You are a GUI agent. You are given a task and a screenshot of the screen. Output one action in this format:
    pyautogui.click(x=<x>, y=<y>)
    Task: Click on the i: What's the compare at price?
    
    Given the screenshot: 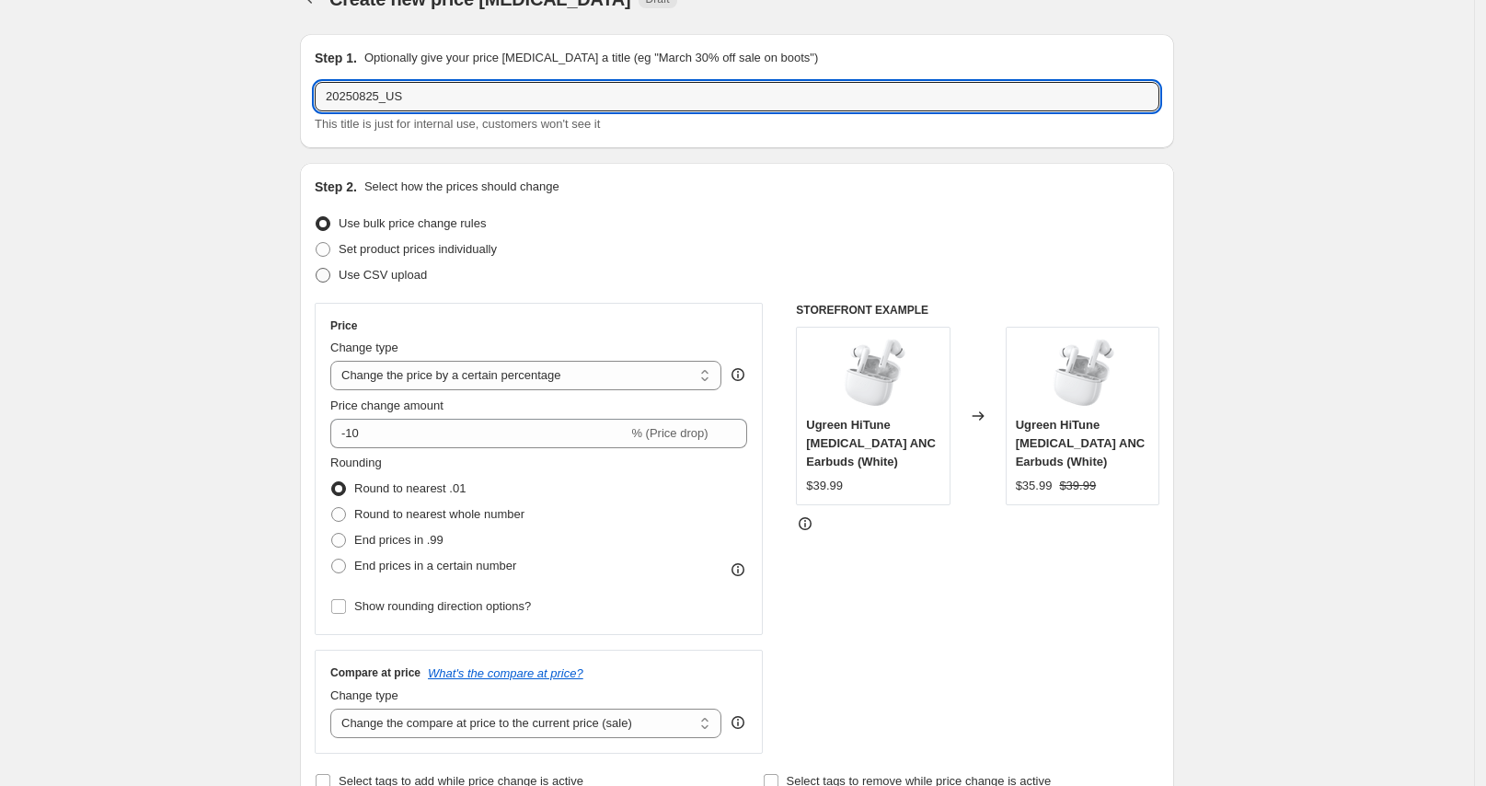 What is the action you would take?
    pyautogui.click(x=505, y=672)
    